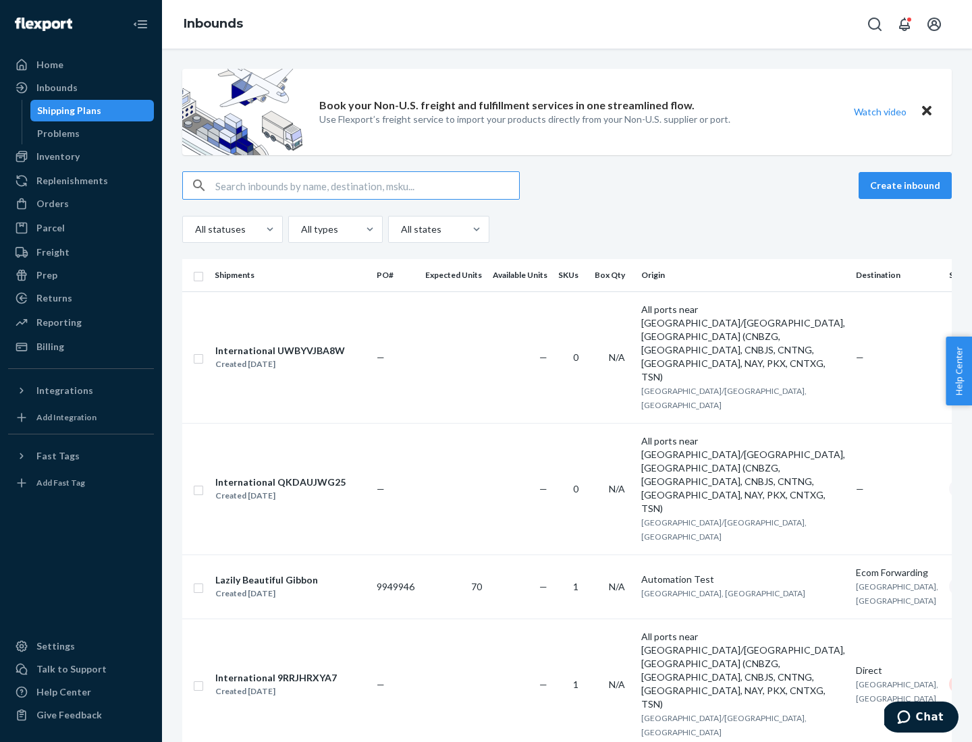  I want to click on div: Inbounds, so click(57, 88).